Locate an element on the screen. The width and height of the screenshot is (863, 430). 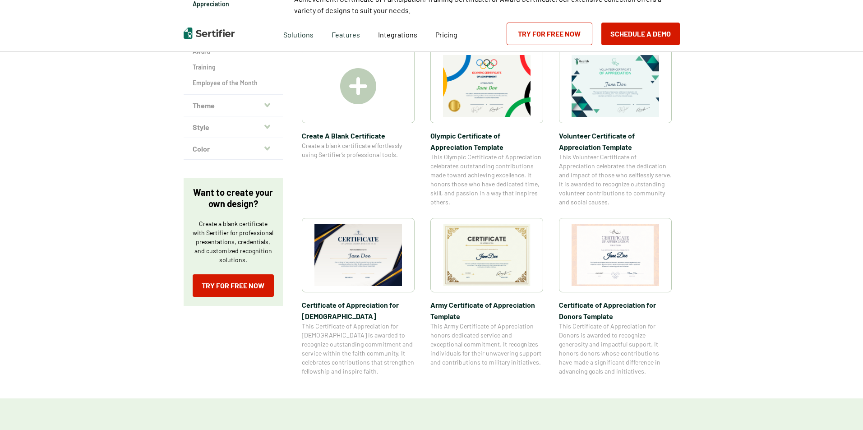
a: Pricing is located at coordinates (446, 33).